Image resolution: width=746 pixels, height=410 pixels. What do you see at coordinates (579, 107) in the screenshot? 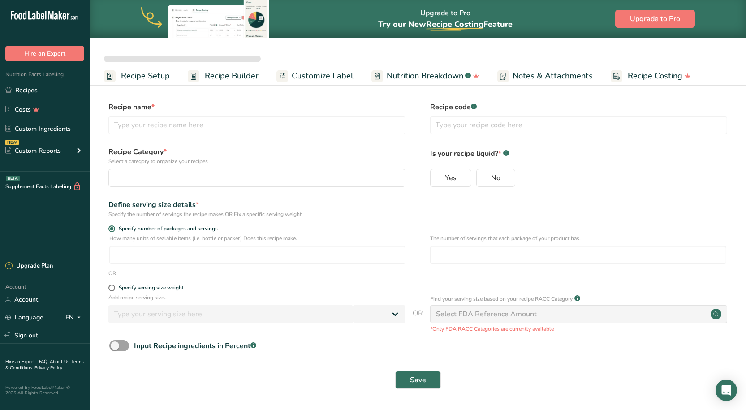
I see `label: Recipe code` at bounding box center [579, 107].